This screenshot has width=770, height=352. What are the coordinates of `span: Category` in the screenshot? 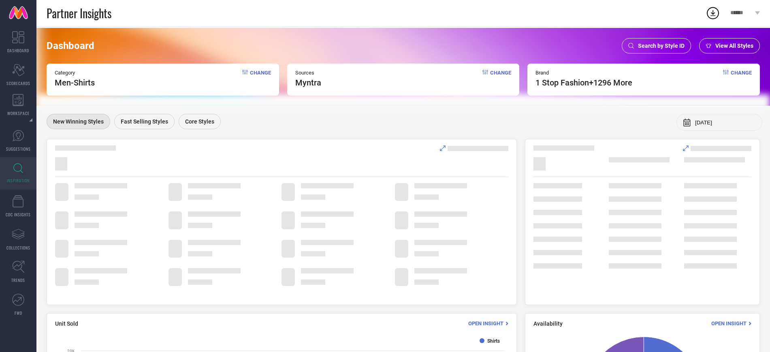 It's located at (75, 73).